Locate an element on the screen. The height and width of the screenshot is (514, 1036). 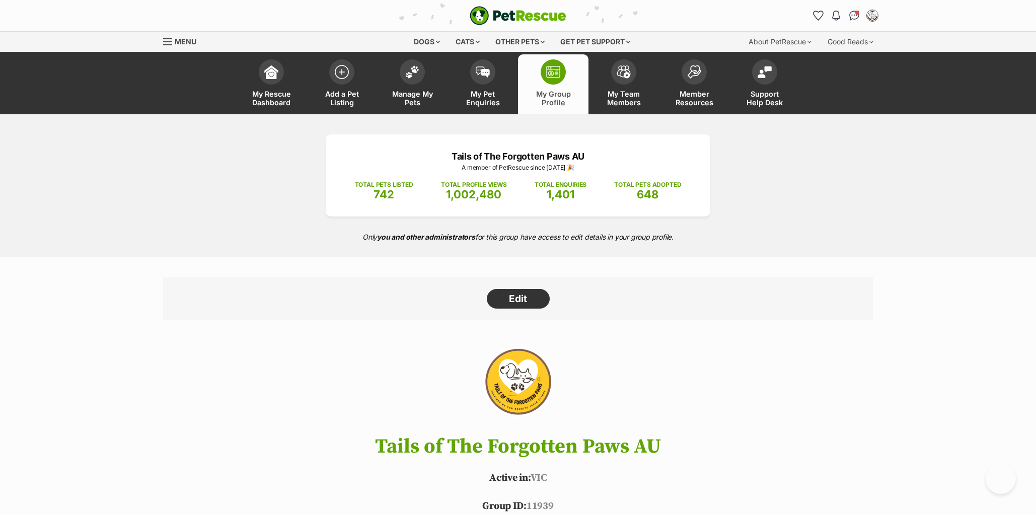
p: TOTAL PETS LISTED is located at coordinates (384, 185).